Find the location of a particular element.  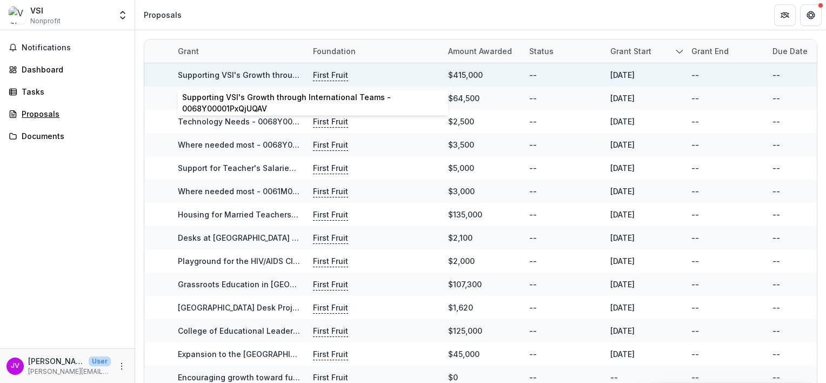

div: $64,500 is located at coordinates (464, 98).